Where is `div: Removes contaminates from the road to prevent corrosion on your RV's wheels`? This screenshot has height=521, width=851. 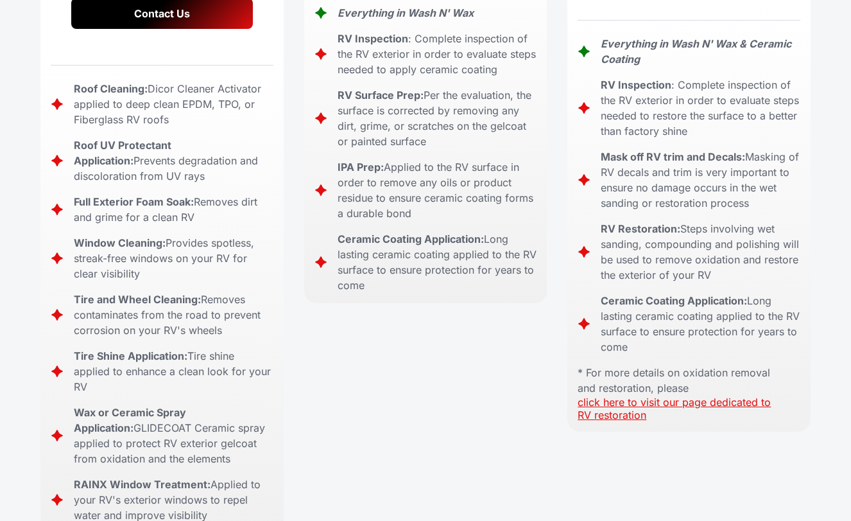 div: Removes contaminates from the road to prevent corrosion on your RV's wheels is located at coordinates (173, 314).